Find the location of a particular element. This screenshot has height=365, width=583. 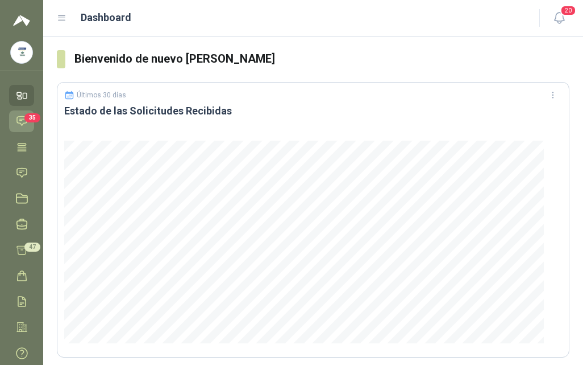

span: 20 is located at coordinates (569, 10).